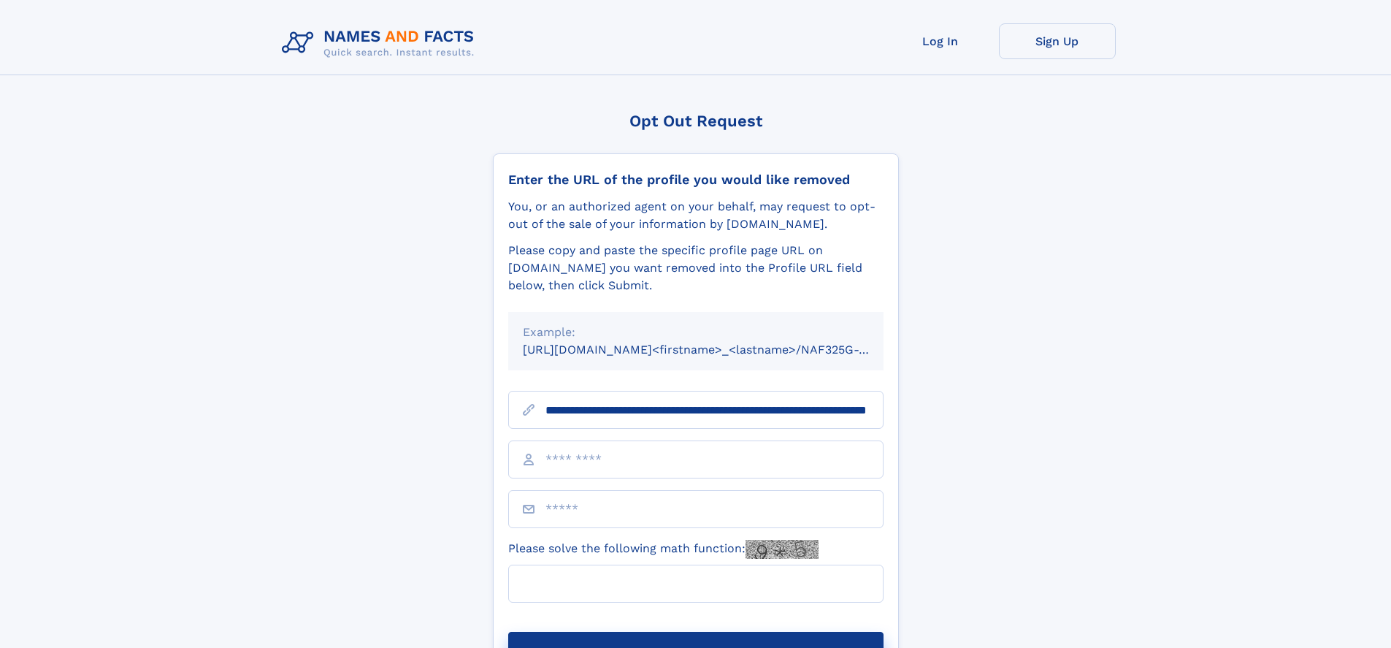  I want to click on a: Sign Up, so click(1057, 41).